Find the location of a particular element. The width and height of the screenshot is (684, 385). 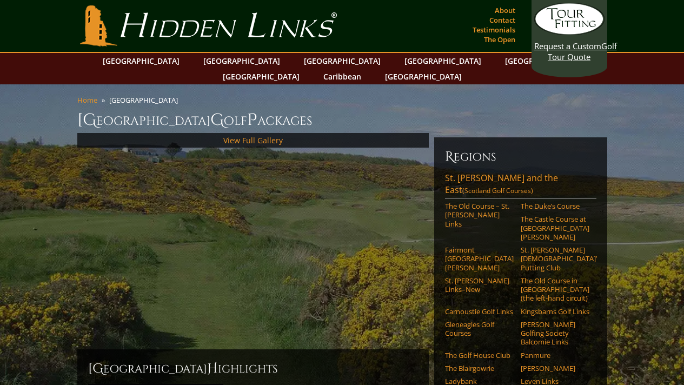

a: Panmure is located at coordinates (555, 356).